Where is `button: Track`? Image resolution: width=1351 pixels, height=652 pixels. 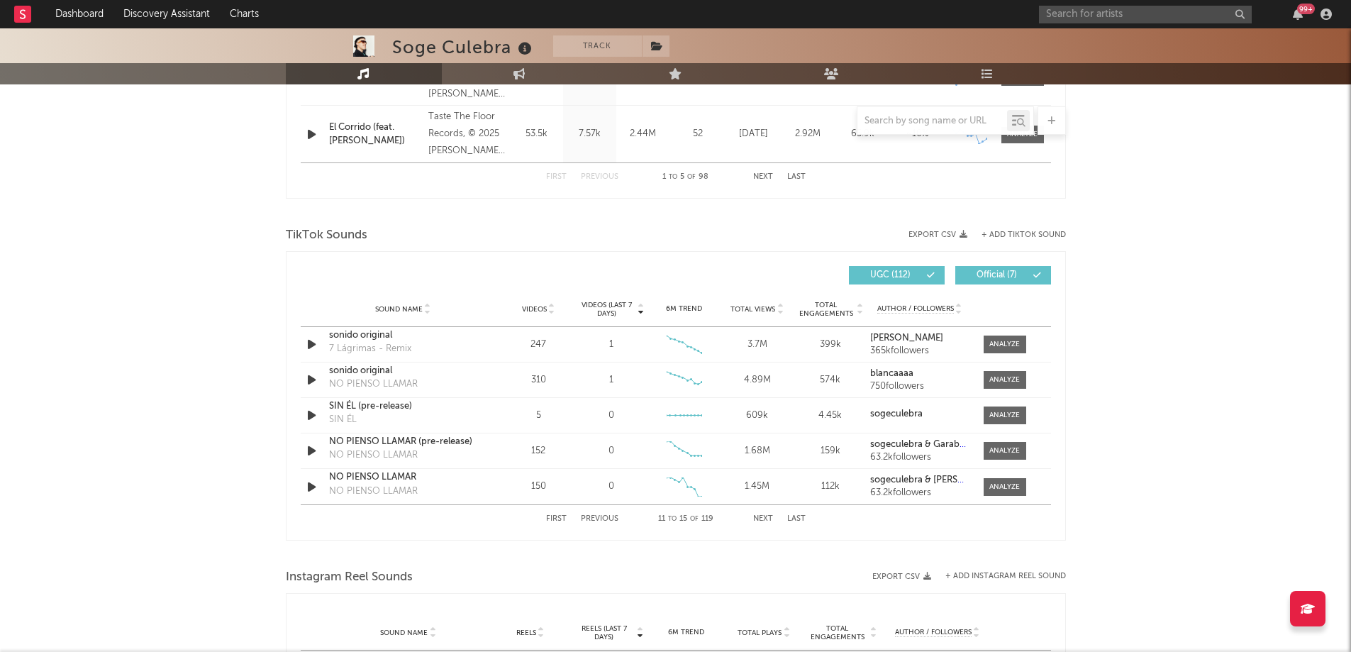
button: Track is located at coordinates (597, 46).